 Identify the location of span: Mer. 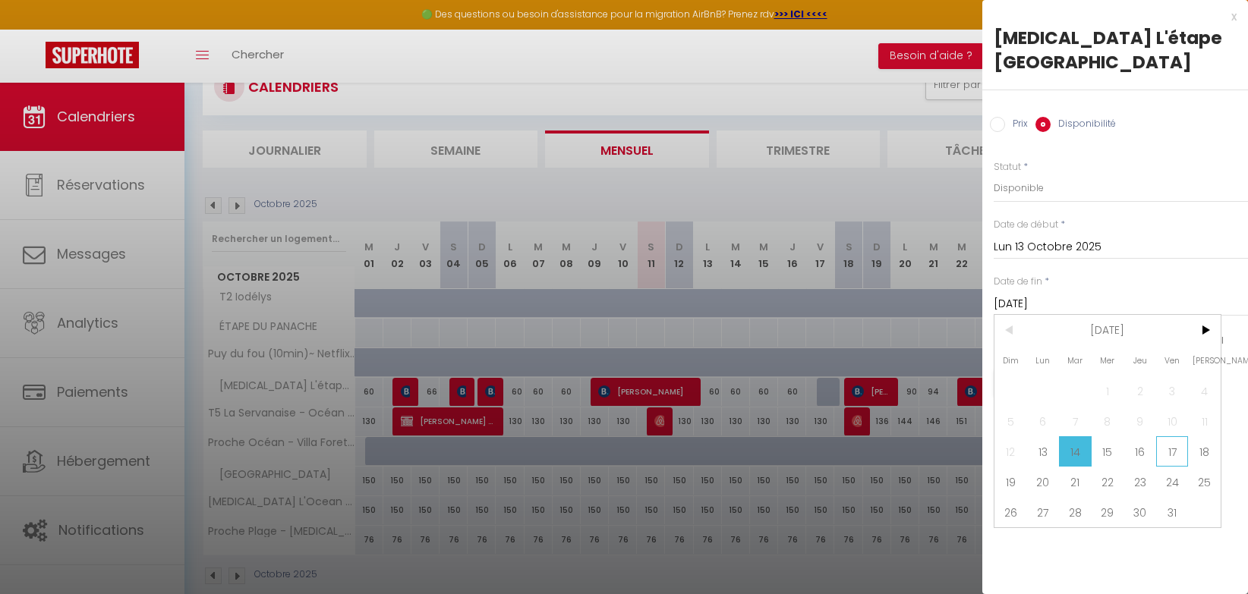
(1107, 361).